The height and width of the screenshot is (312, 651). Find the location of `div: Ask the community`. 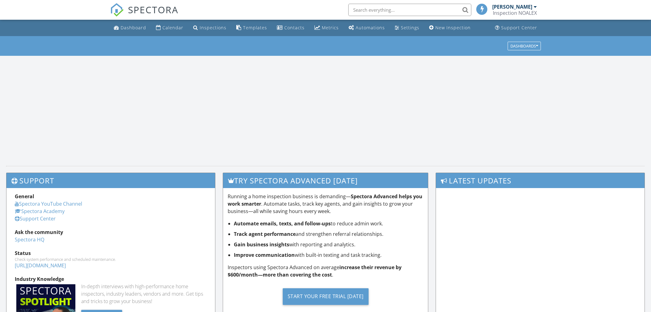

div: Ask the community is located at coordinates (111, 232).